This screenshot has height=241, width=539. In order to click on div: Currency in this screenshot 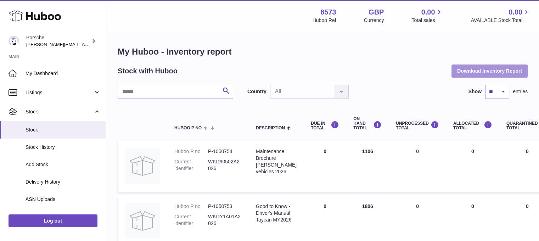, I will do `click(374, 20)`.